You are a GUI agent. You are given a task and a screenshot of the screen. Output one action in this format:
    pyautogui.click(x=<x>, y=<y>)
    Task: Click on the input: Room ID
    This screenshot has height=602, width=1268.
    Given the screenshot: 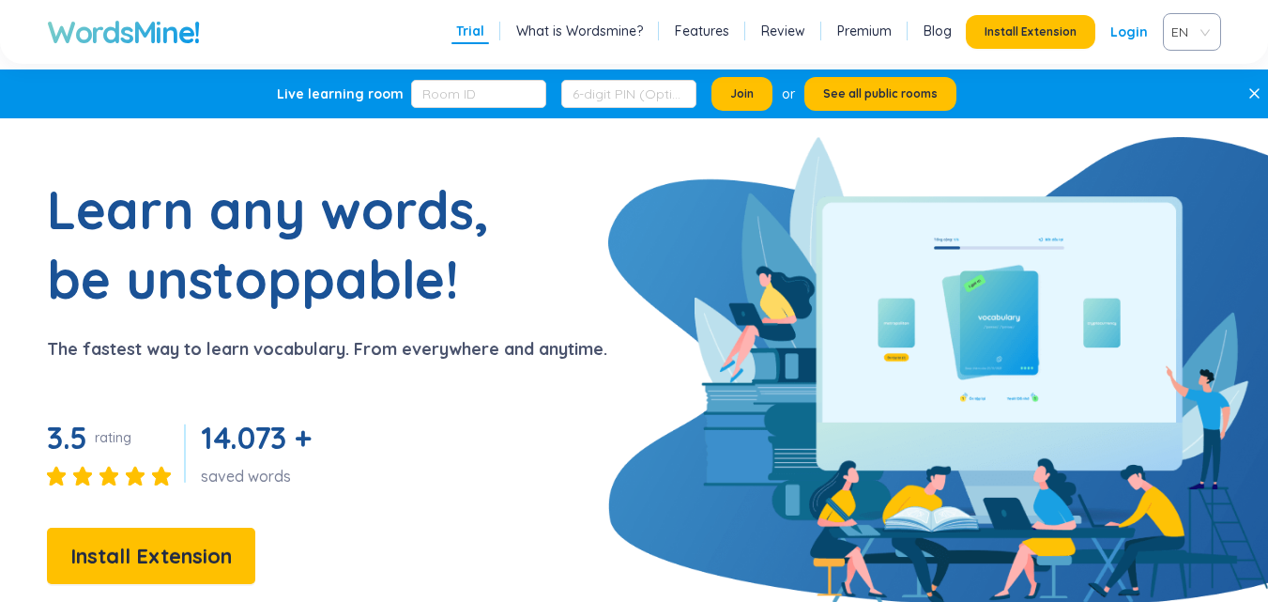 What is the action you would take?
    pyautogui.click(x=479, y=94)
    